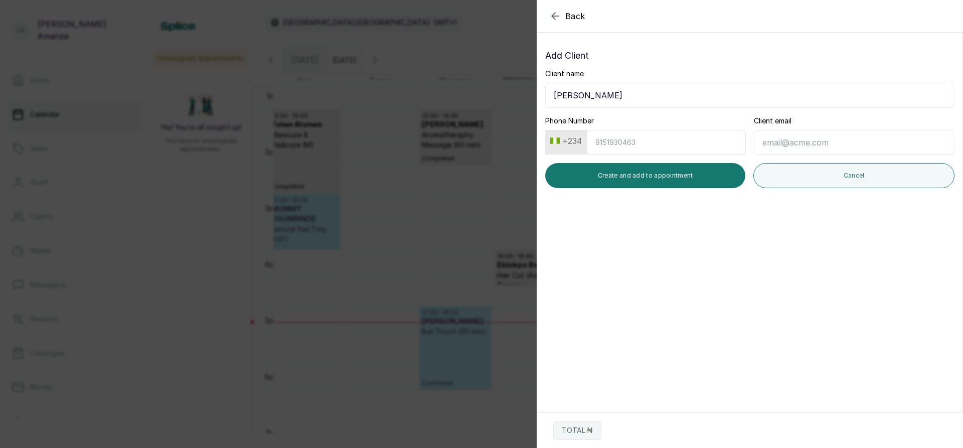  What do you see at coordinates (854, 176) in the screenshot?
I see `button: Cancel` at bounding box center [854, 176].